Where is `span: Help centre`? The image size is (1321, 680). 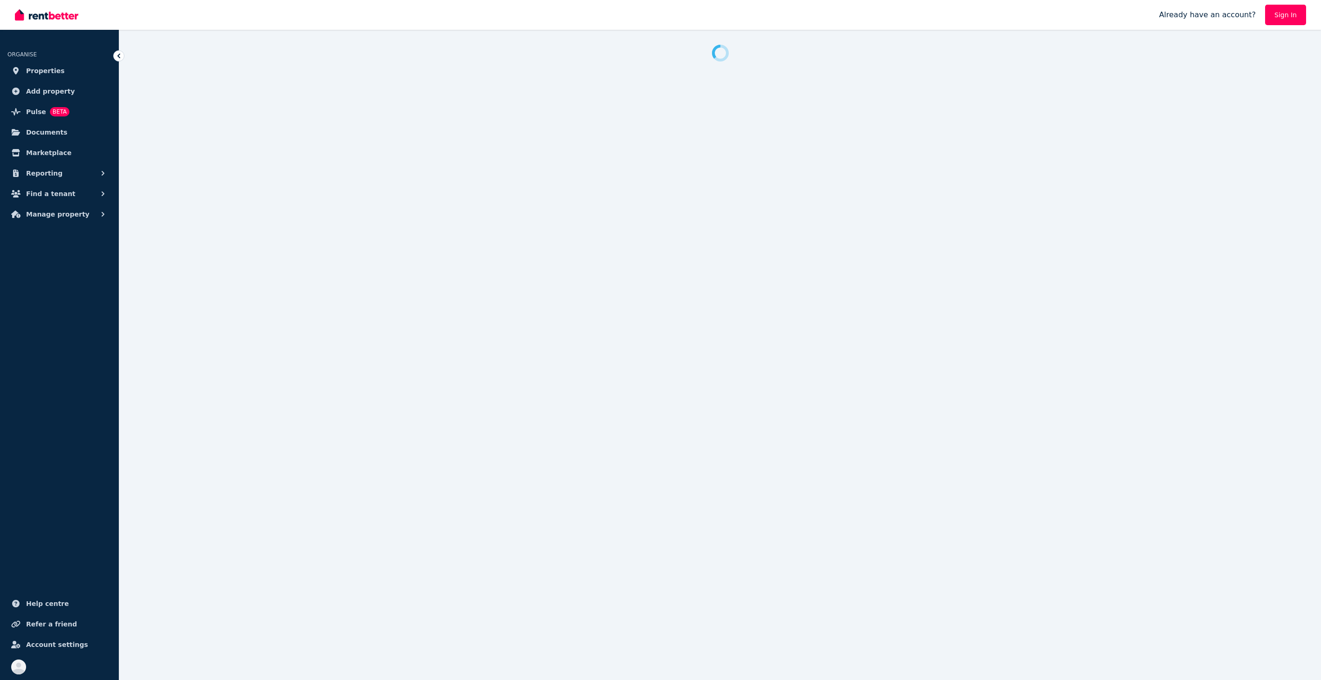
span: Help centre is located at coordinates (48, 604).